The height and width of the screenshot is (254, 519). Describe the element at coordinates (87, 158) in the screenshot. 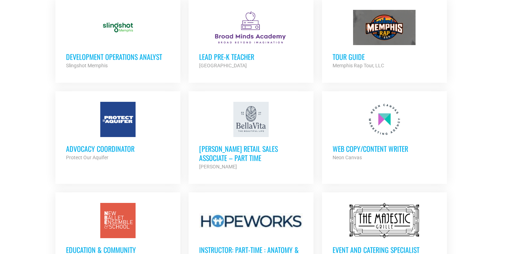

I see `strong: Protect Our Aquifer` at that location.